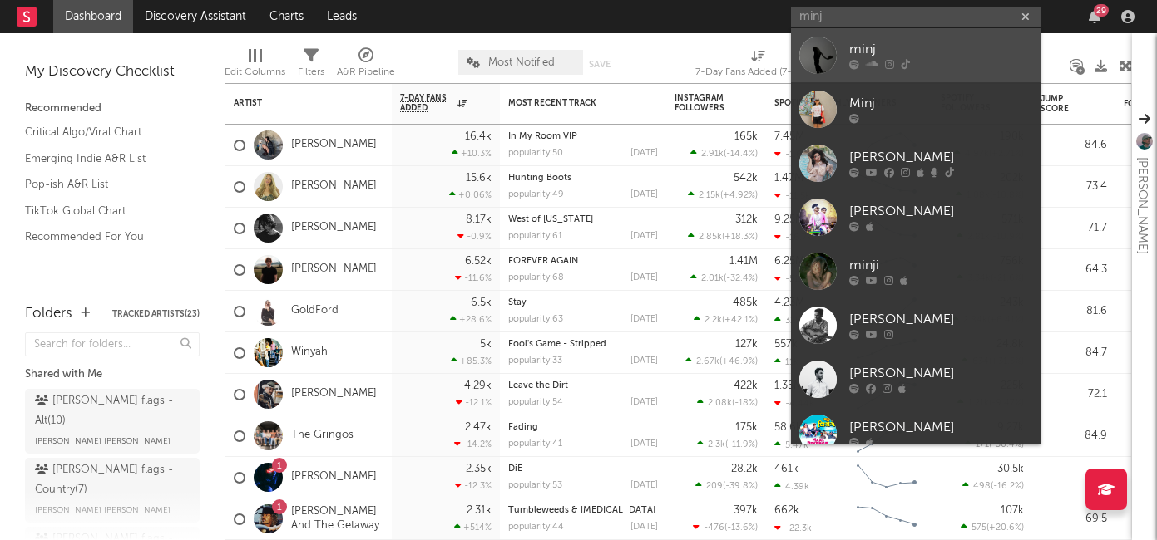 Image resolution: width=1157 pixels, height=540 pixels. Describe the element at coordinates (738, 195) in the screenshot. I see `span: +4.92 %` at that location.